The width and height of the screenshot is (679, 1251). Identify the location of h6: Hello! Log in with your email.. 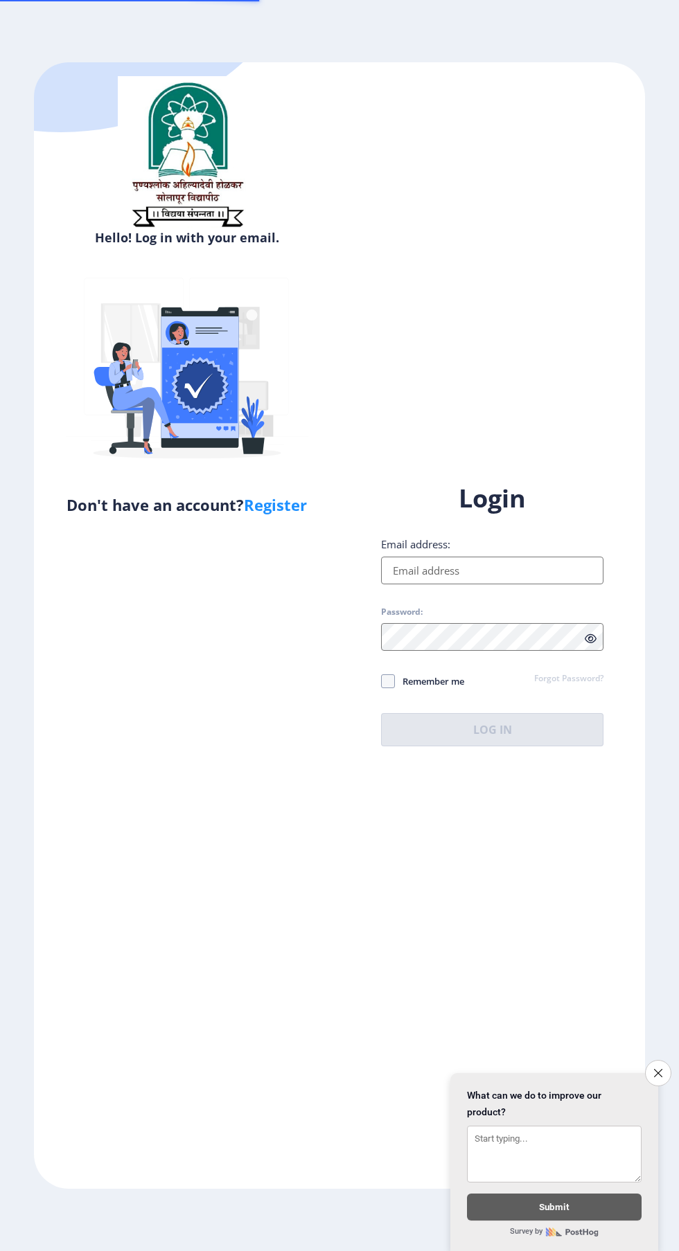
(186, 237).